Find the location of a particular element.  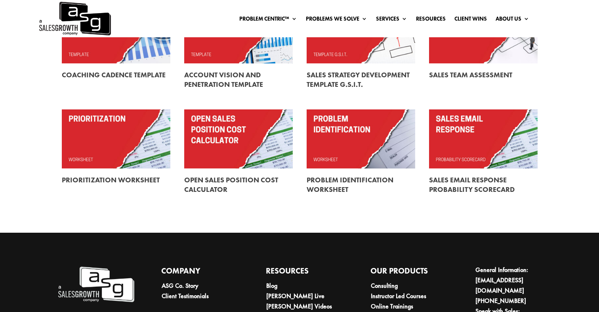

h4: Our Products is located at coordinates (409, 272).